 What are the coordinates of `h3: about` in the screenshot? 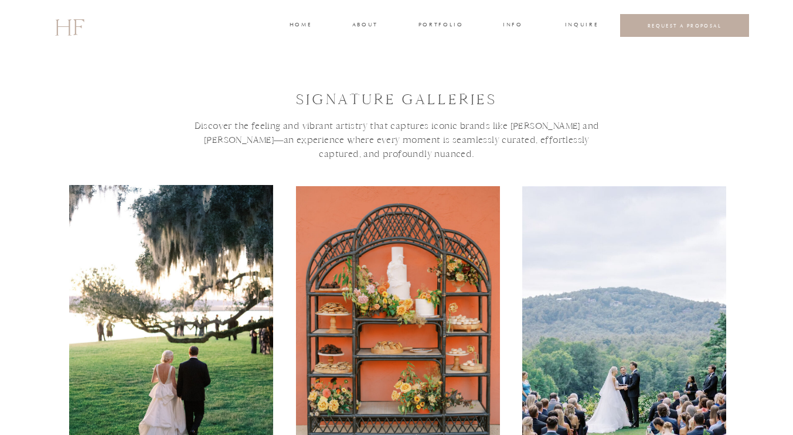 It's located at (364, 26).